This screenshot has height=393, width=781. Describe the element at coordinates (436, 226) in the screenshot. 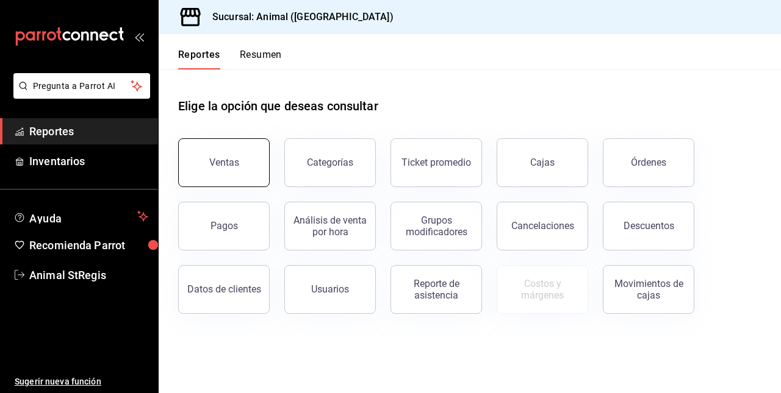

I see `div: Grupos modificadores` at that location.